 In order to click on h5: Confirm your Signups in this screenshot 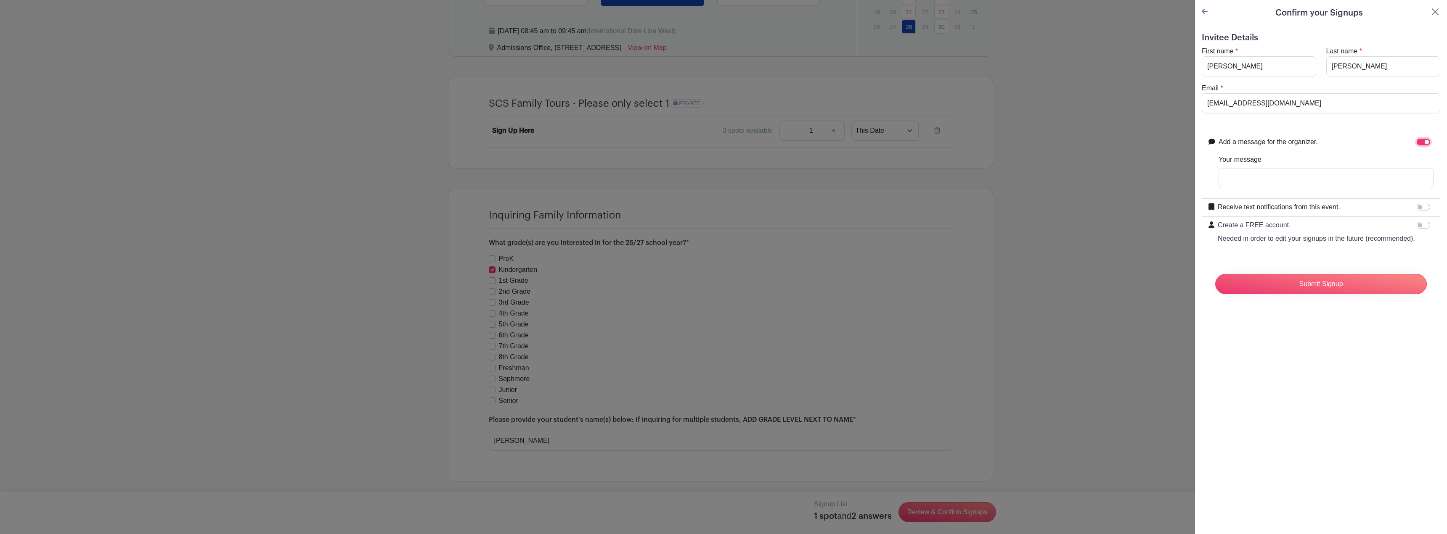, I will do `click(1319, 13)`.